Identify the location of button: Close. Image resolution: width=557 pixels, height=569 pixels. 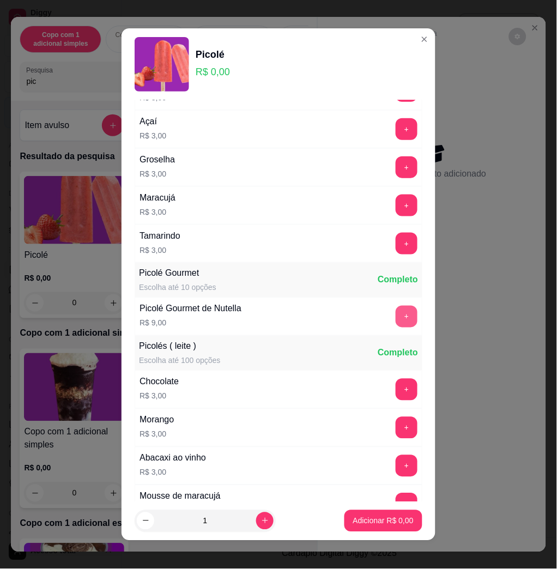
(425, 39).